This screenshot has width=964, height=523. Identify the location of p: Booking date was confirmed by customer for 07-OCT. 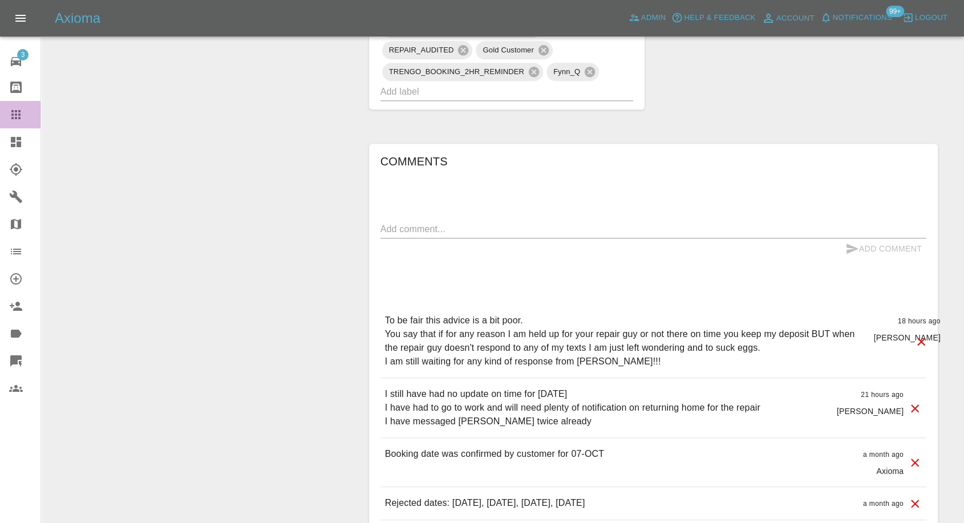
(495, 454).